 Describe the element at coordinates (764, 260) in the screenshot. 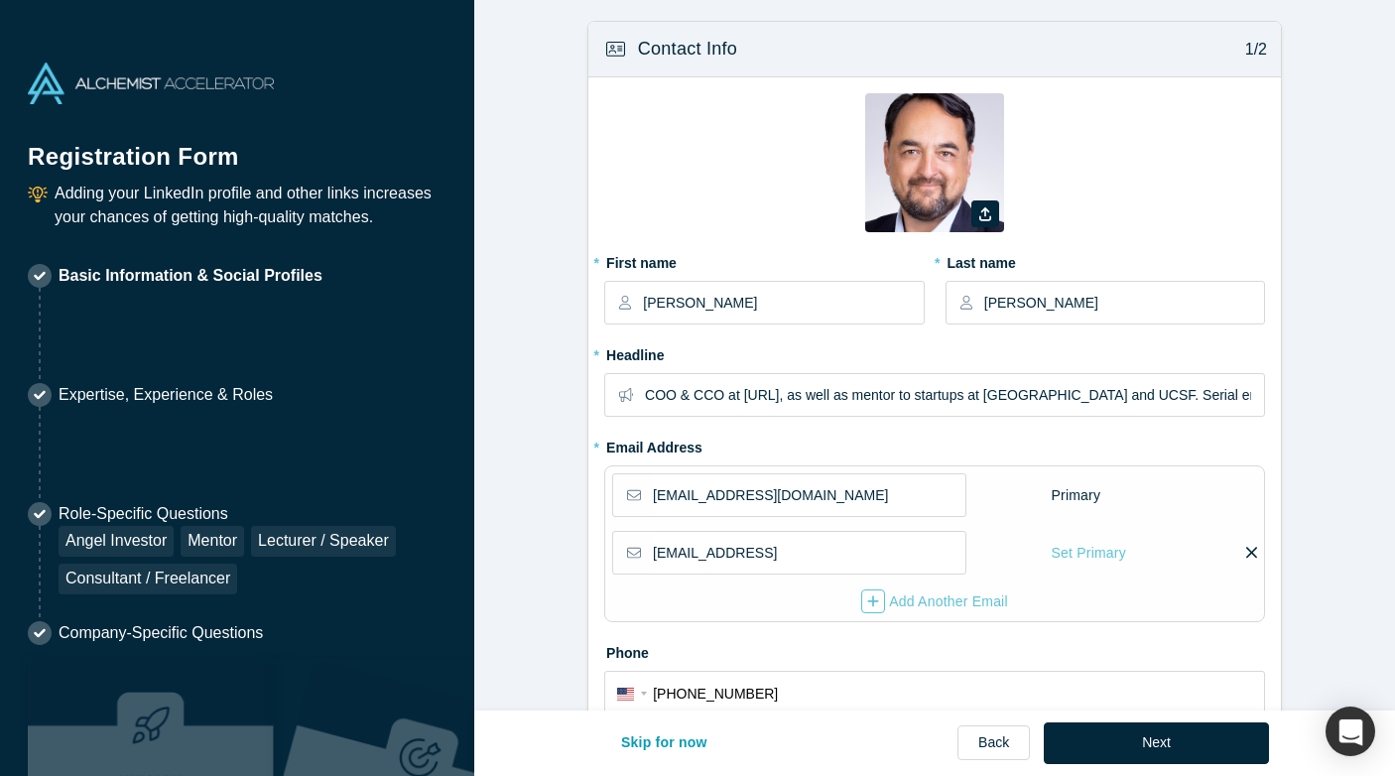

I see `label: First name` at that location.